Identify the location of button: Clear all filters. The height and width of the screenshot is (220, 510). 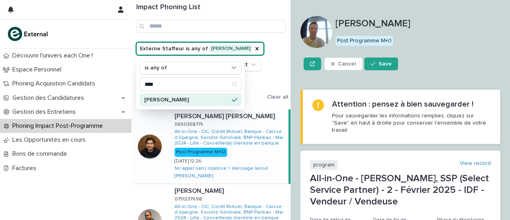
(284, 97).